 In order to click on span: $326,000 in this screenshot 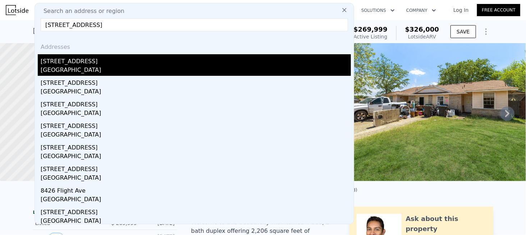, I will do `click(422, 29)`.